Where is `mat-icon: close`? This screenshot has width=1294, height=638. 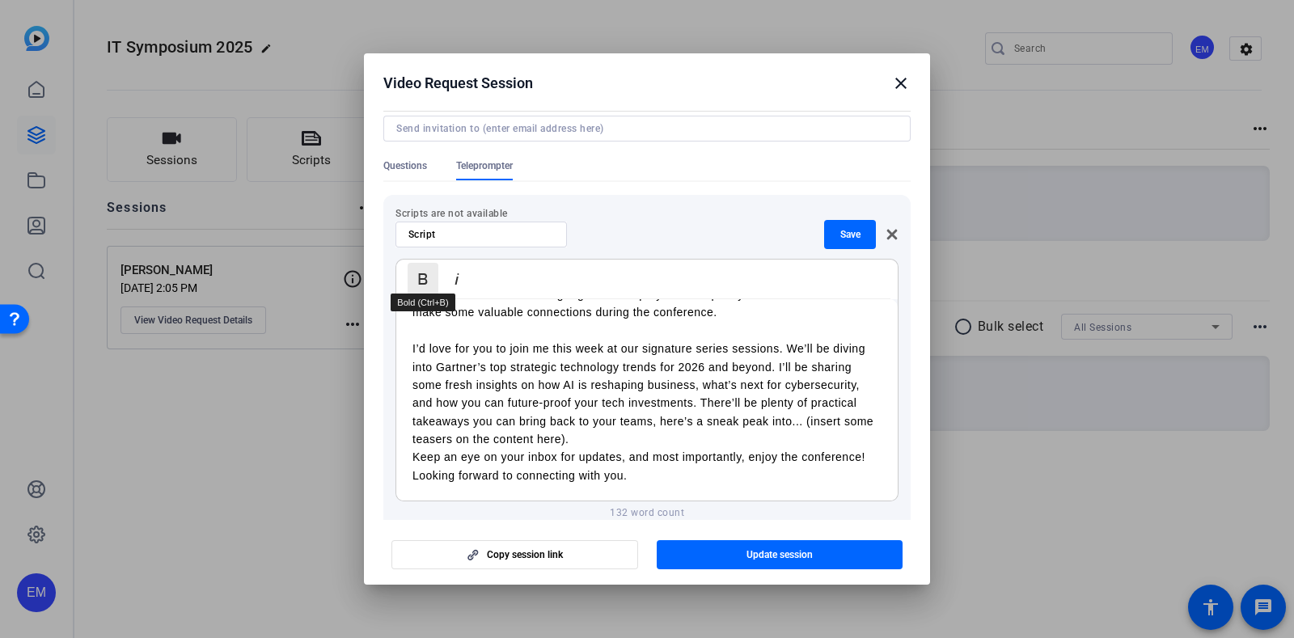
mat-icon: close is located at coordinates (901, 83).